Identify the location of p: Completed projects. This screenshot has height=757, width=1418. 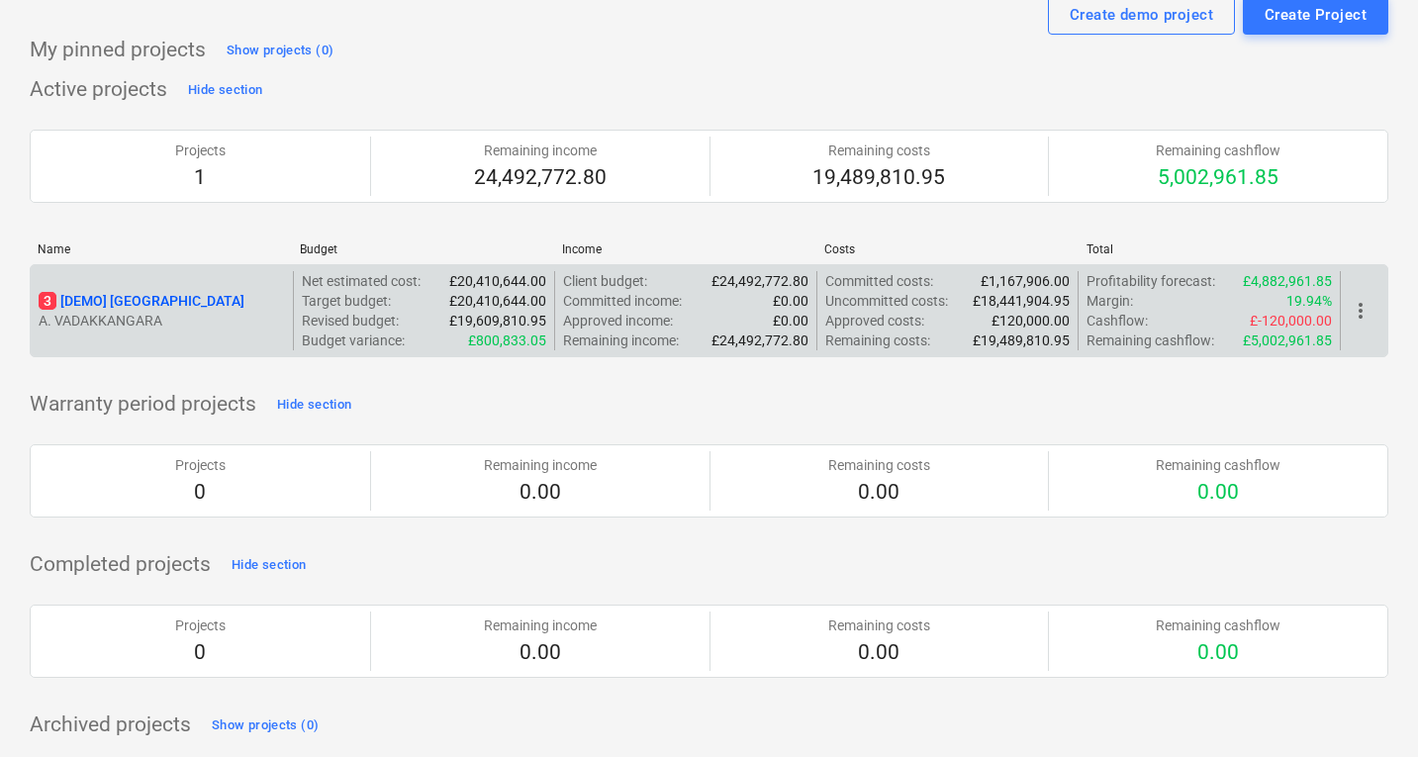
(120, 565).